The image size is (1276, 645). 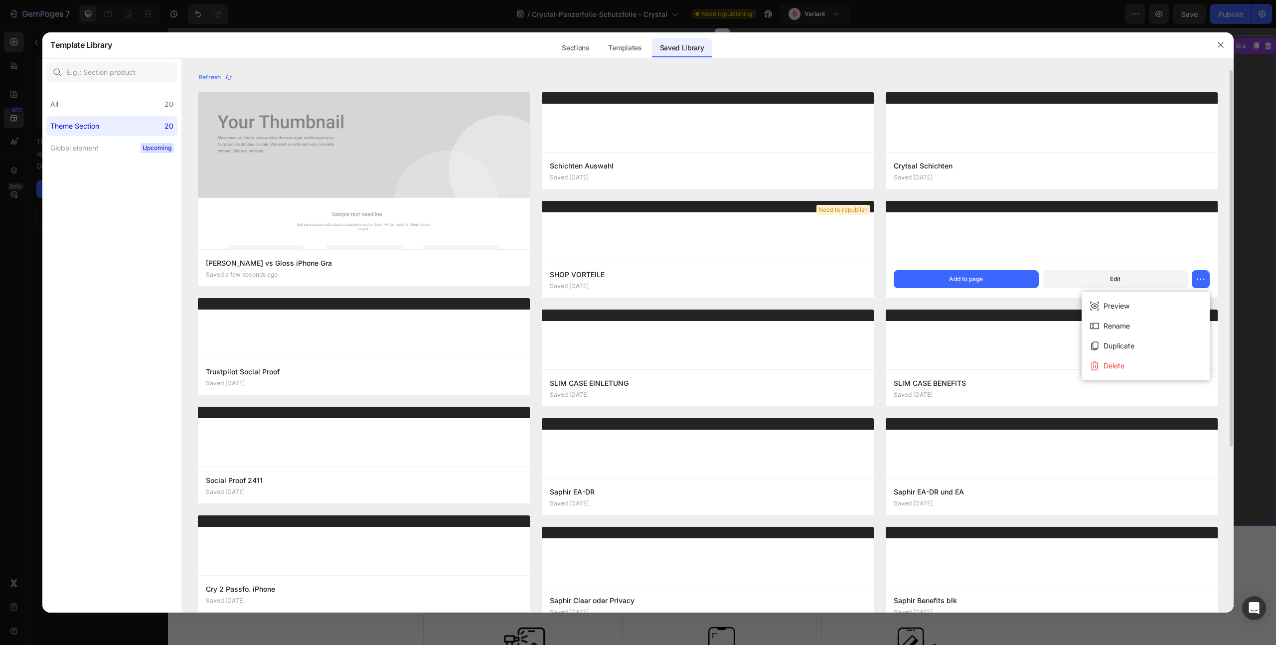 I want to click on span: Need to republish, so click(x=843, y=210).